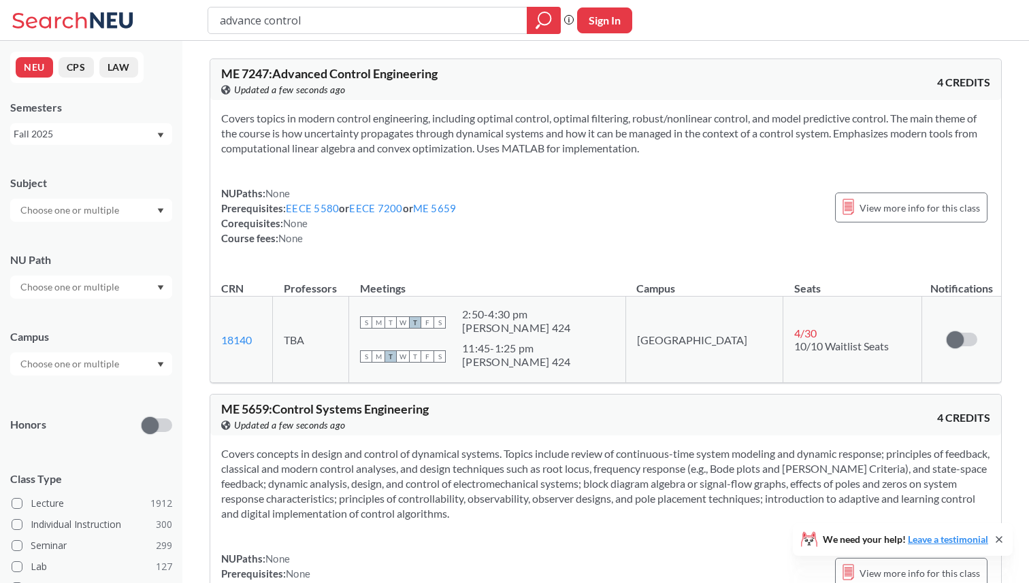 The height and width of the screenshot is (583, 1029). Describe the element at coordinates (606, 133) in the screenshot. I see `section: Covers topics in modern control engineering, including optimal control, optimal filtering, robust...` at that location.